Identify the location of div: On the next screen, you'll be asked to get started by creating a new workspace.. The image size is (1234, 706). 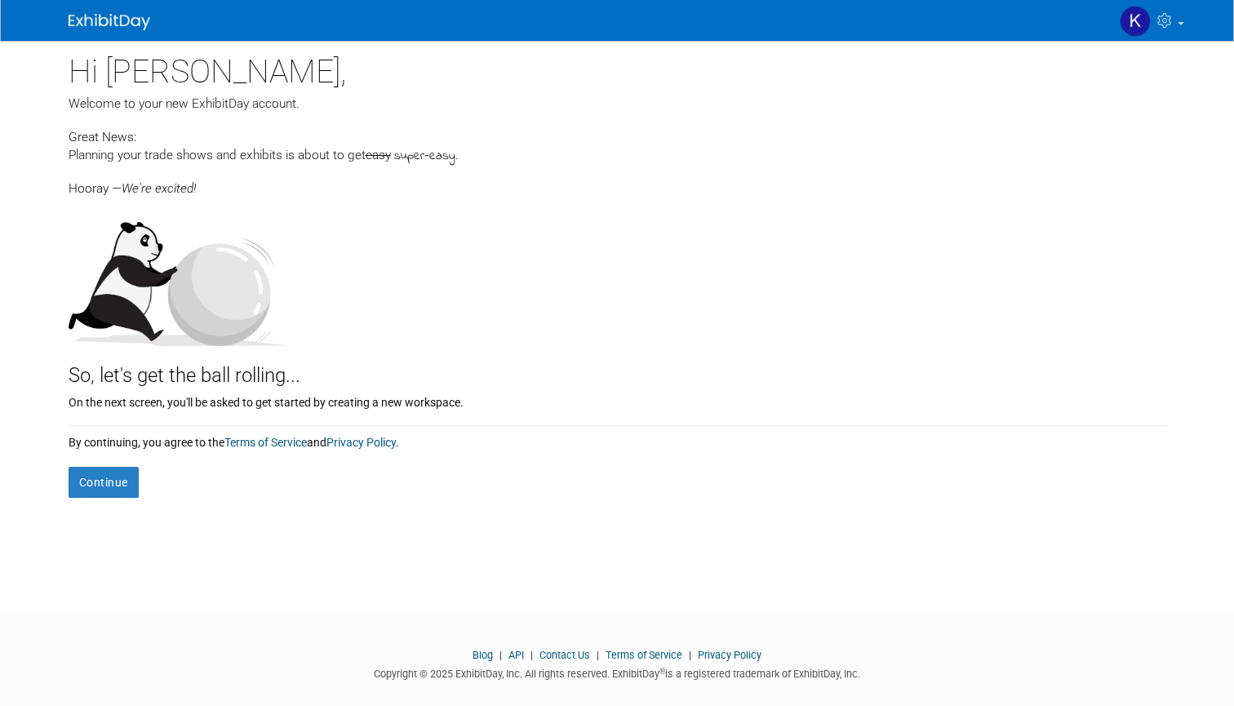
(617, 400).